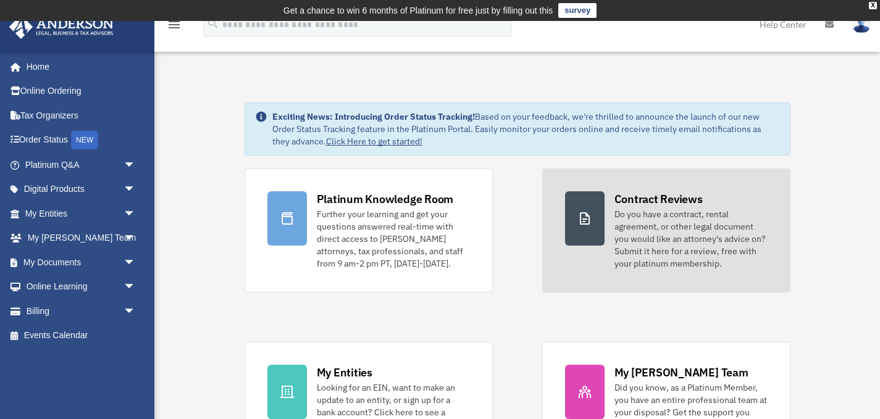  Describe the element at coordinates (691, 239) in the screenshot. I see `div: Do you have a contract, rental agreement, or other legal document you would like an attorney's ad...` at that location.